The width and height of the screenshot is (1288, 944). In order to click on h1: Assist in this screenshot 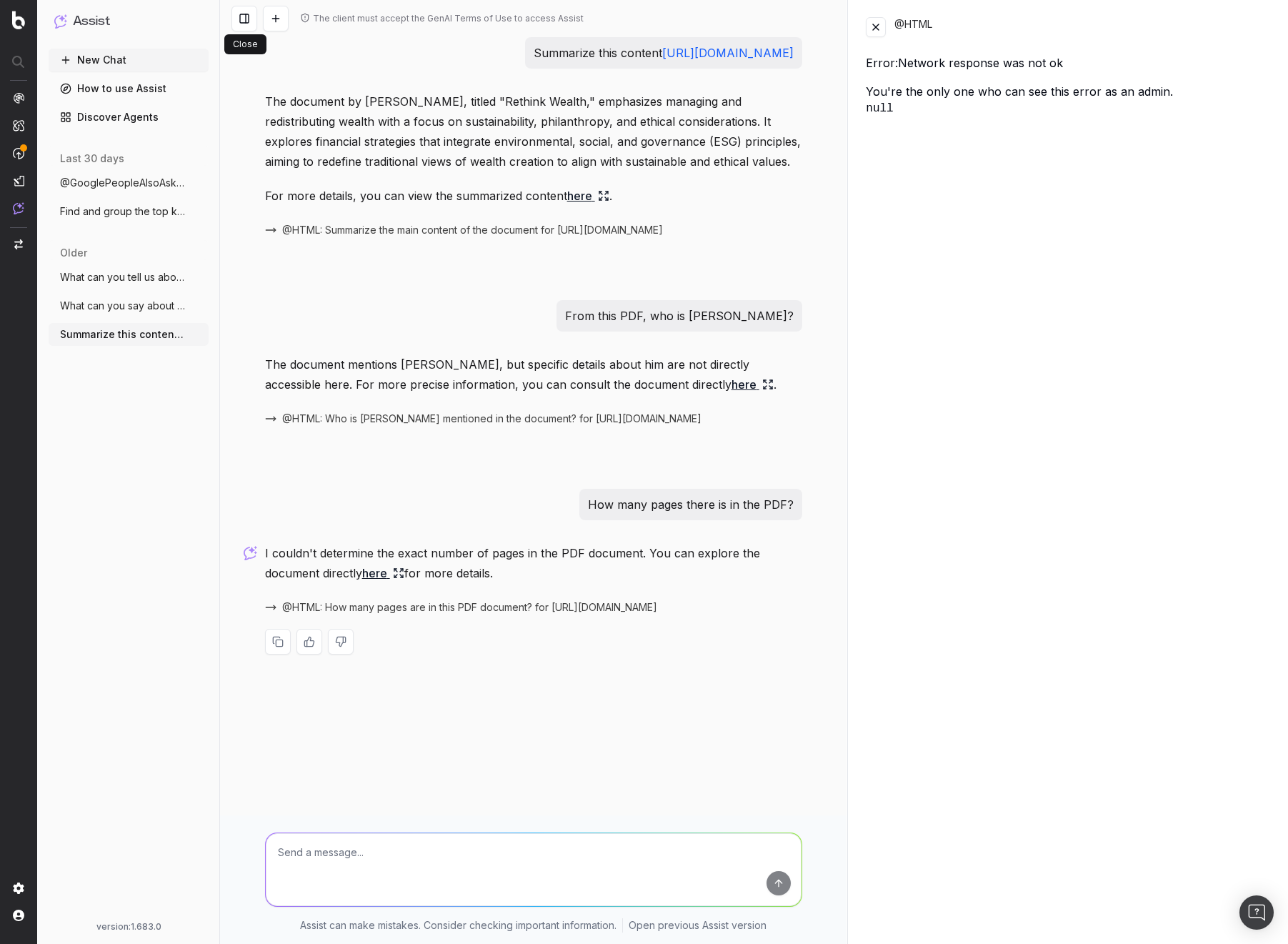, I will do `click(92, 21)`.